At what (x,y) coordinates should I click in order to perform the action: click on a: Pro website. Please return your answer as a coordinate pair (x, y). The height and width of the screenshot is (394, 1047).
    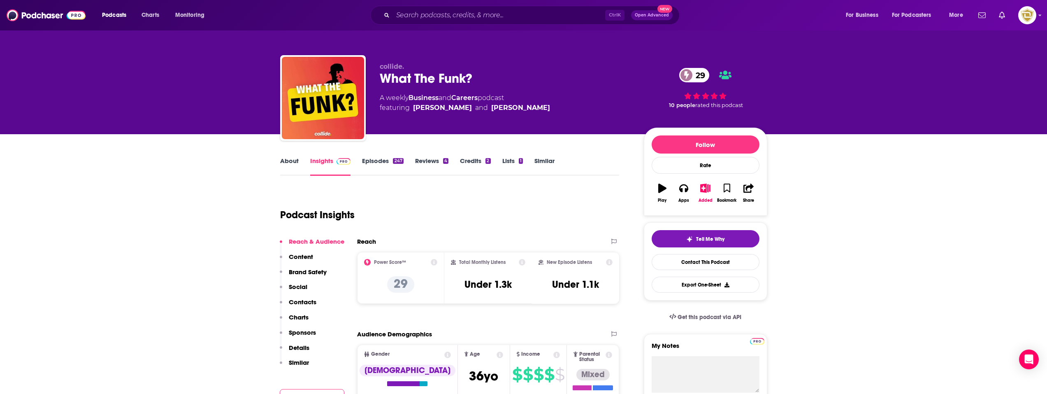
    Looking at the image, I should click on (757, 340).